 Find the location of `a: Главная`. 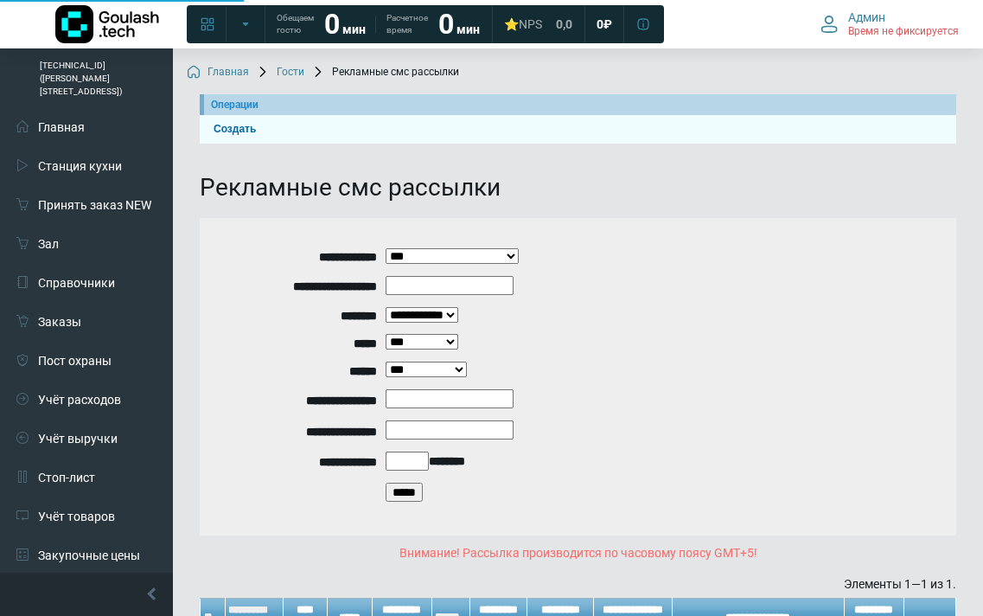

a: Главная is located at coordinates (218, 73).